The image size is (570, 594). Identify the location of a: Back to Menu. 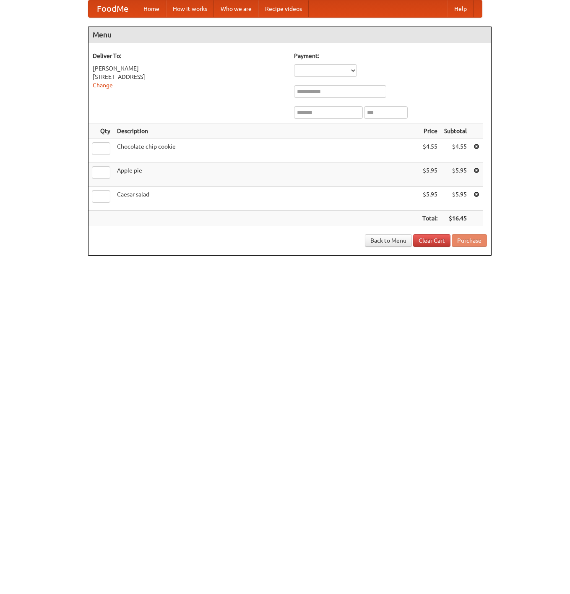
(389, 240).